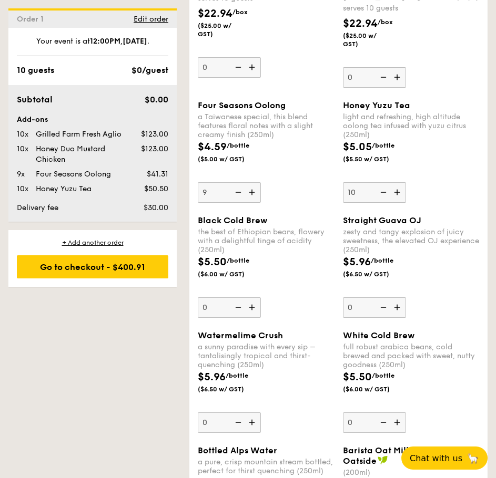  What do you see at coordinates (237, 450) in the screenshot?
I see `span: Bottled Alps Water` at bounding box center [237, 450].